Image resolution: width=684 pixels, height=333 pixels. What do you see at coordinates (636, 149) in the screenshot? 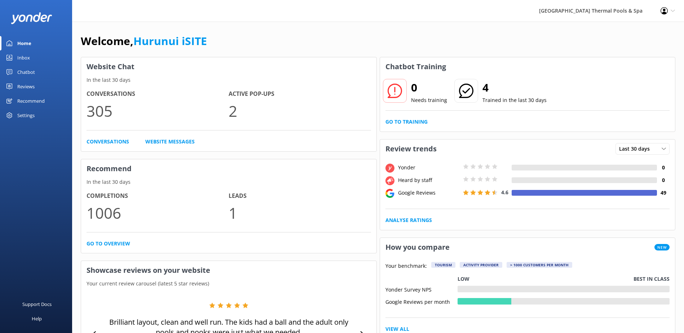
I see `span: Last 30 days` at bounding box center [636, 149].